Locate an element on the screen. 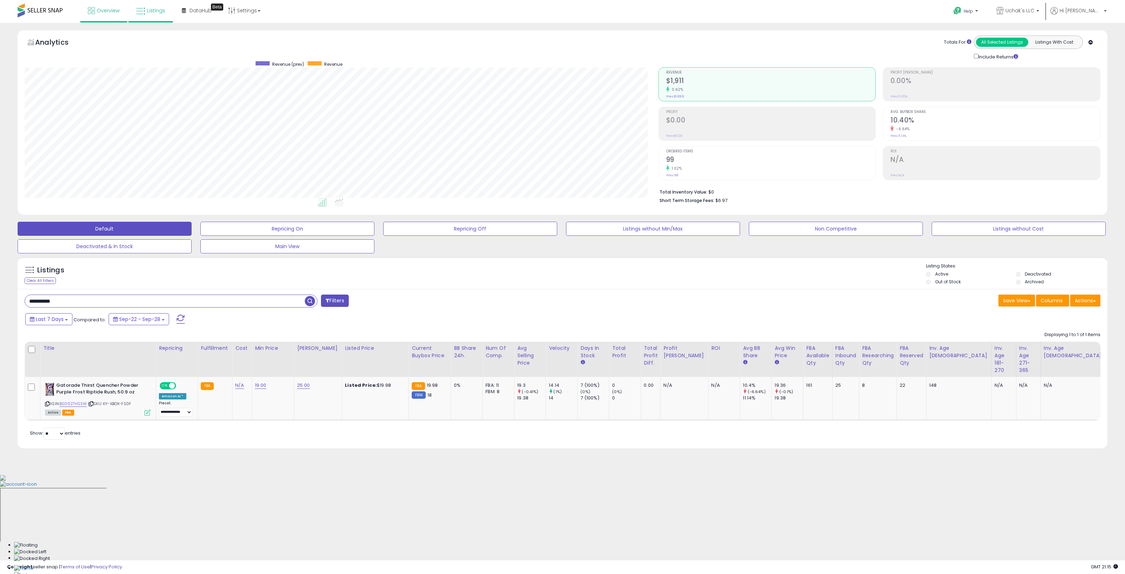 This screenshot has height=574, width=1125. div: Num of Comp. is located at coordinates (498, 352).